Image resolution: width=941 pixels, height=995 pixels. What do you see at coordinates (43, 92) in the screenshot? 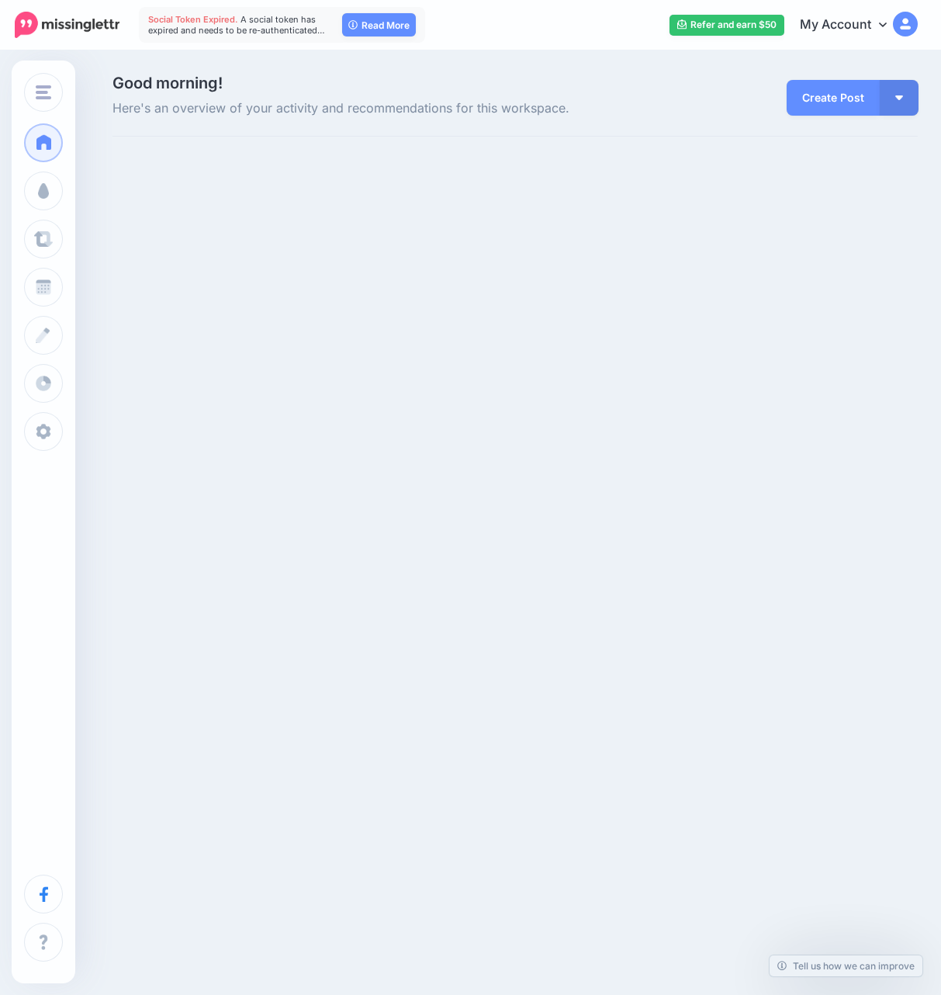
I see `img: menu.png` at bounding box center [43, 92].